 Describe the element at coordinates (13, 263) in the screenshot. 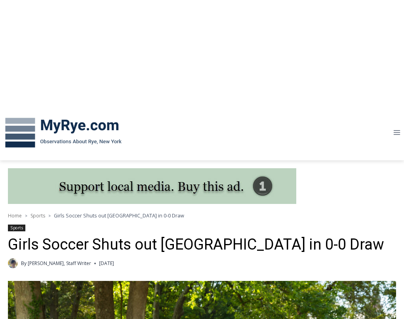

I see `img: (PHOTO: MyRye.com 2024 Head Intern, Editor and now Staff Writer Charlie Morris. Contributed.)Char...` at that location.